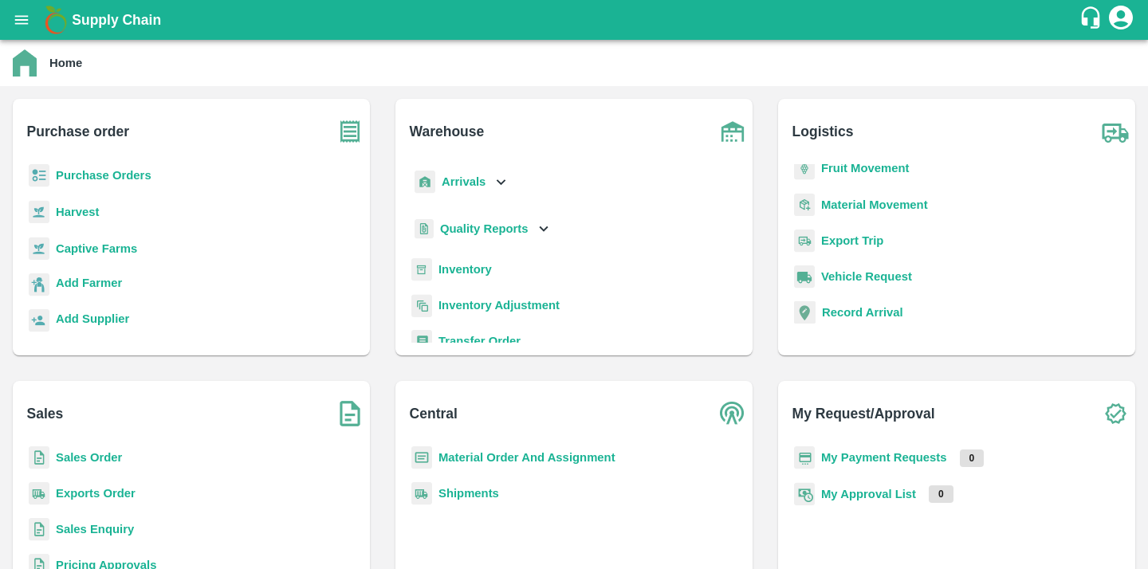 Image resolution: width=1148 pixels, height=569 pixels. I want to click on img: home, so click(25, 63).